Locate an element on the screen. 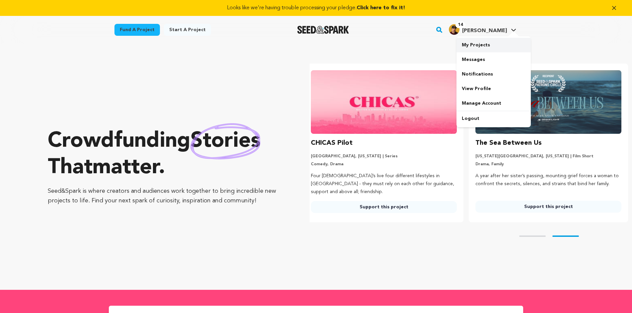 The height and width of the screenshot is (313, 632). img: The Sea Between Us image is located at coordinates (548, 102).